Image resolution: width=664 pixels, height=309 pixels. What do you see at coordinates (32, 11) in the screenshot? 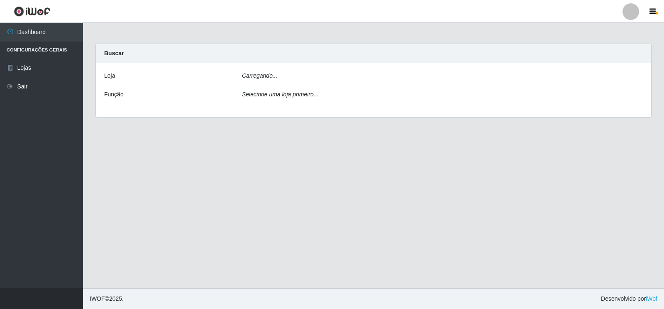
I see `img: CoreUI Logo` at bounding box center [32, 11].